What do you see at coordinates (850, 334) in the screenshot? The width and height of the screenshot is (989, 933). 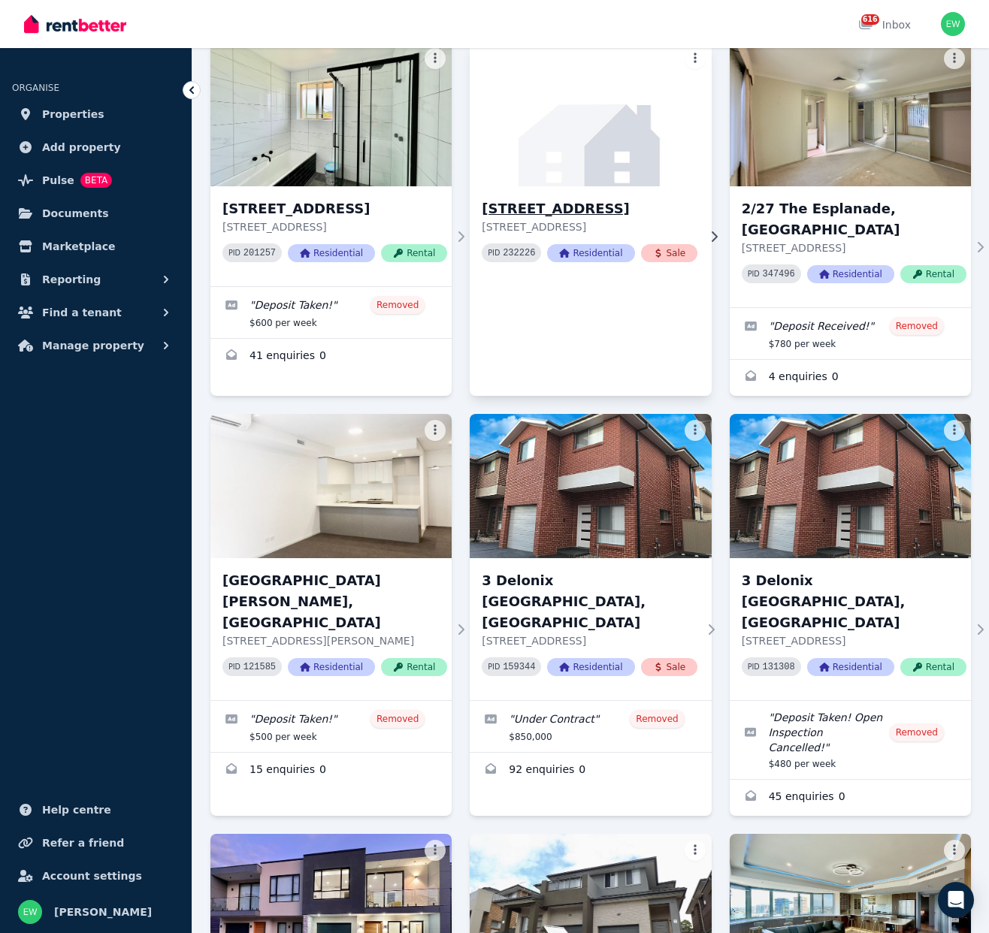 I see `a: Edit listing: Deposit Received!` at bounding box center [850, 334].